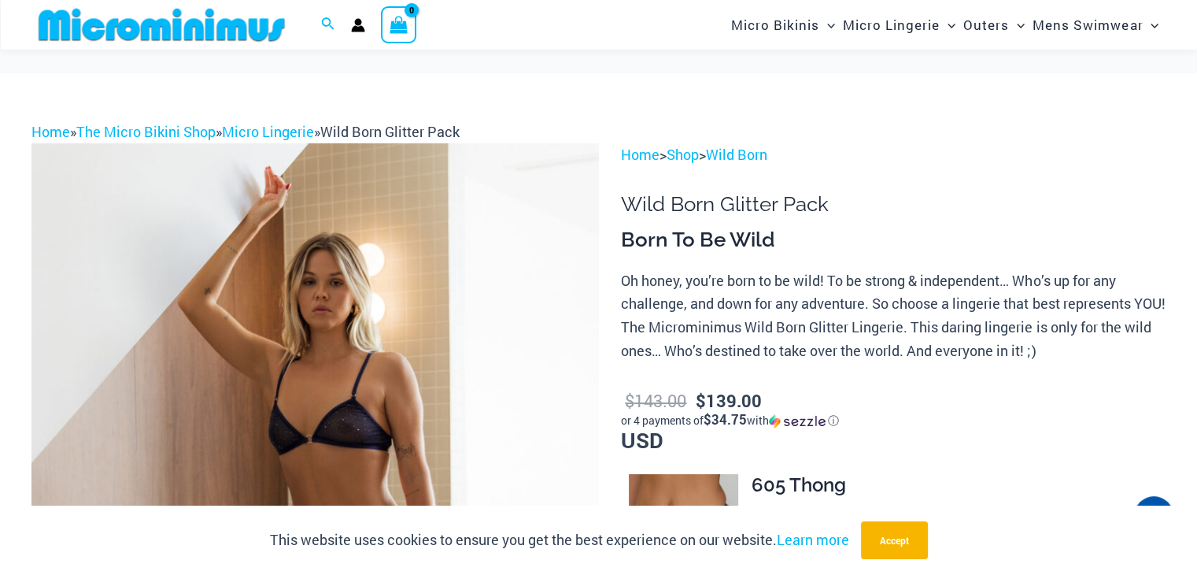 This screenshot has height=575, width=1197. Describe the element at coordinates (390, 131) in the screenshot. I see `span: Wild Born Glitter Pack` at that location.